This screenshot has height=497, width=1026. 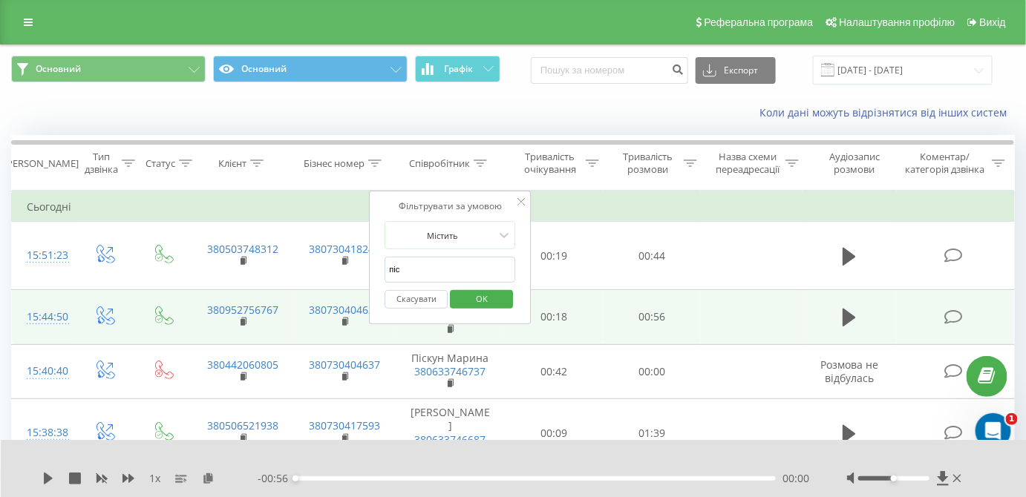 I want to click on a: 380730418249, so click(x=344, y=249).